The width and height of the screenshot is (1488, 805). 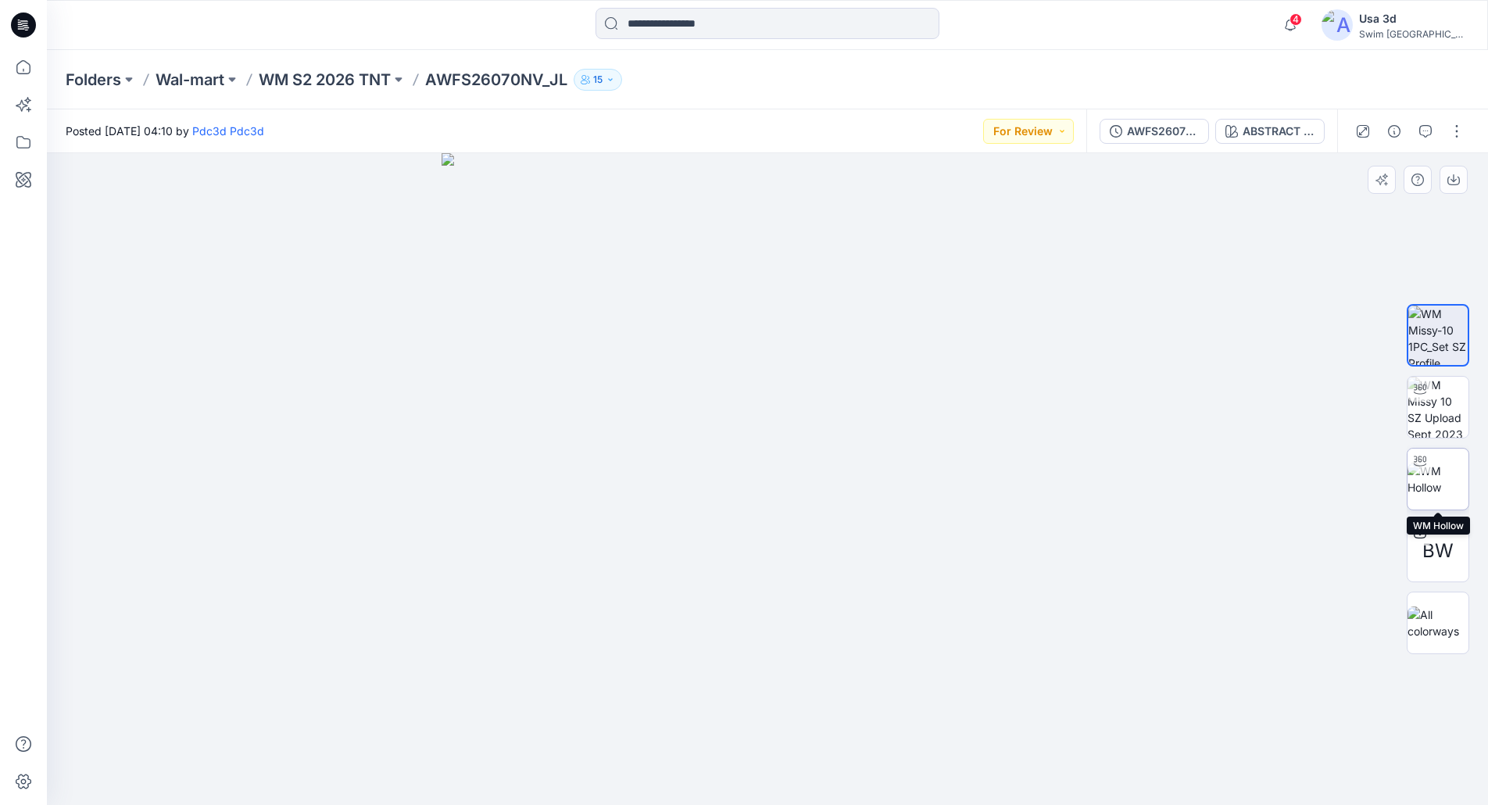 I want to click on button: 15, so click(x=598, y=80).